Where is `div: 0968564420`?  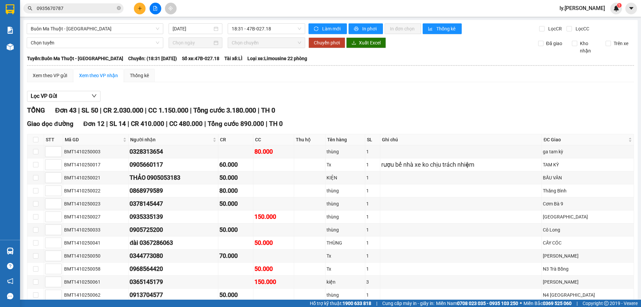 div: 0968564420 is located at coordinates (173, 269).